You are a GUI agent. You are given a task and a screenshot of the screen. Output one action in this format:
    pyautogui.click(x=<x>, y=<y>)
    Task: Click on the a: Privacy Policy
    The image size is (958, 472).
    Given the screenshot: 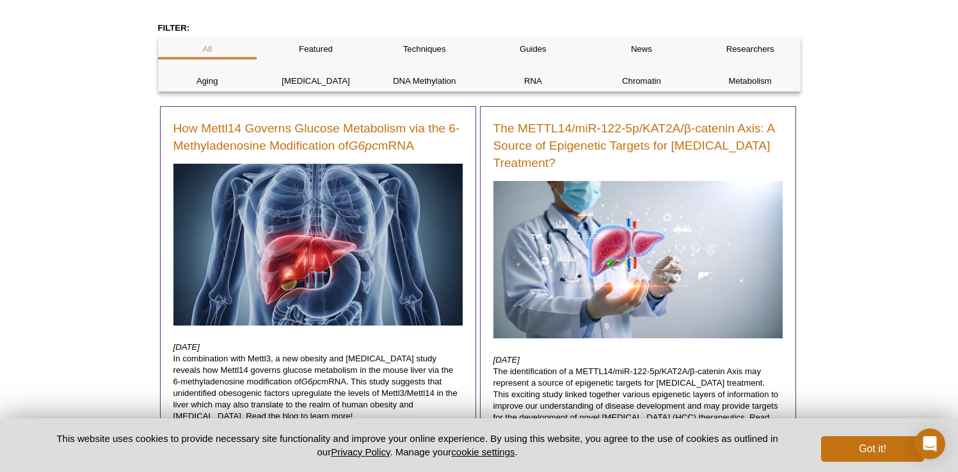 What is the action you would take?
    pyautogui.click(x=360, y=452)
    